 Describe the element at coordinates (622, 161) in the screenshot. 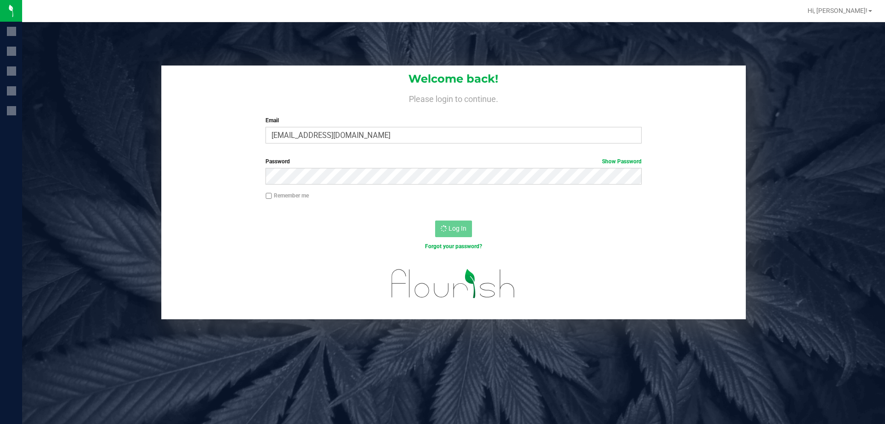

I see `a: Show Password` at that location.